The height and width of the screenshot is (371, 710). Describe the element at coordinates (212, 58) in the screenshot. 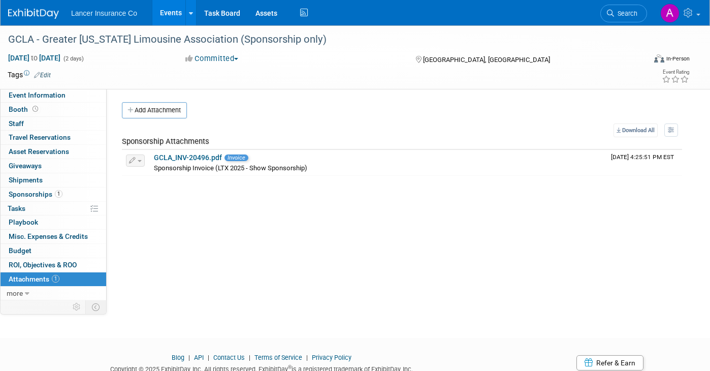

I see `button: Committed` at that location.